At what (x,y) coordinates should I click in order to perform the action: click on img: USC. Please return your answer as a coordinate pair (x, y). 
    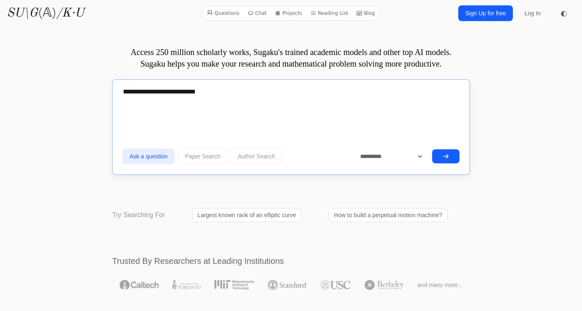
    Looking at the image, I should click on (335, 285).